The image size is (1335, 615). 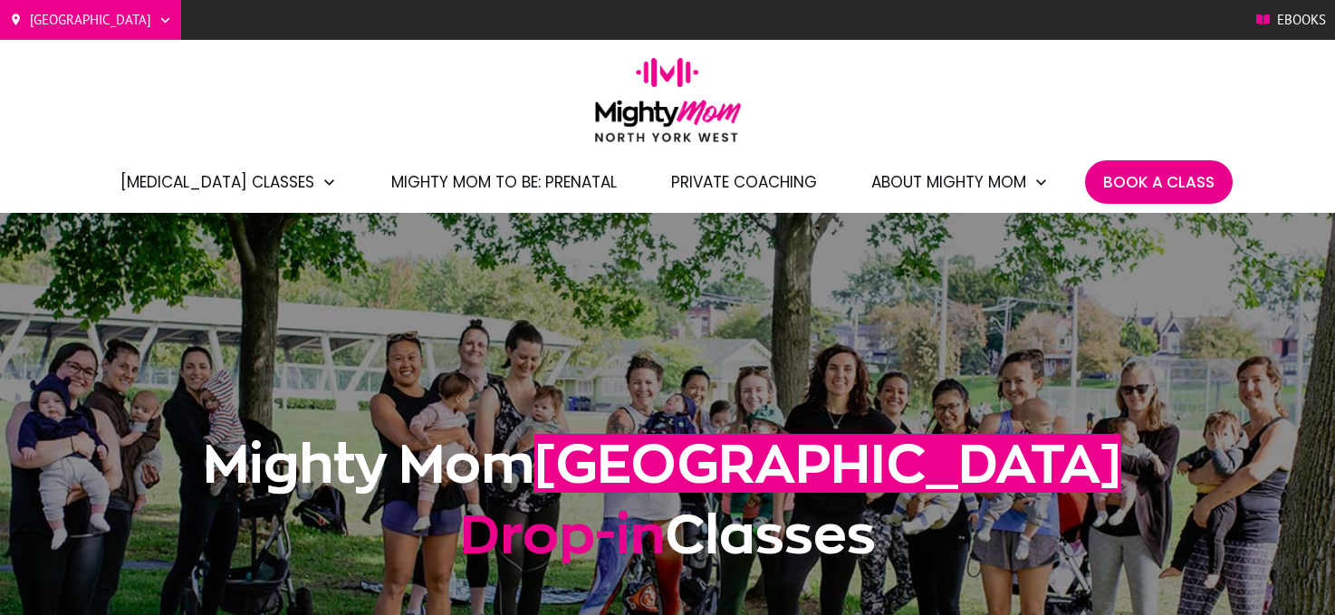 What do you see at coordinates (949, 182) in the screenshot?
I see `span: About Mighty Mom` at bounding box center [949, 182].